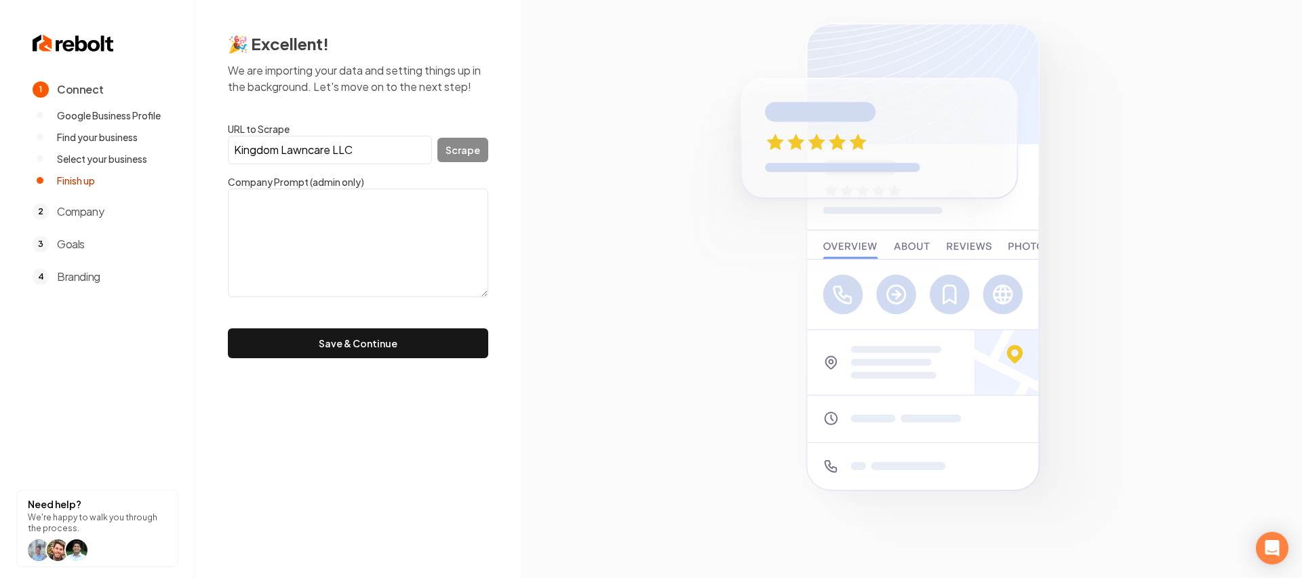  I want to click on span: Select your business, so click(102, 159).